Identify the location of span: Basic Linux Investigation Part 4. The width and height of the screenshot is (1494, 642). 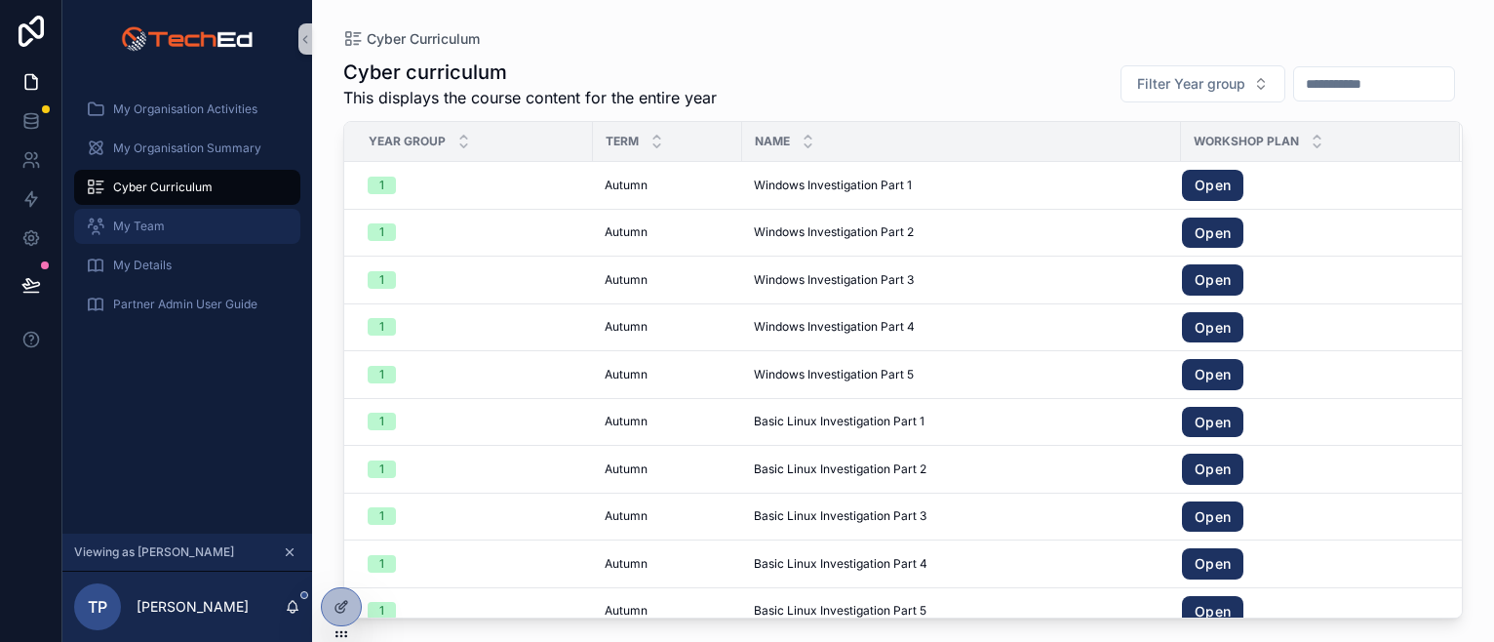
(841, 564).